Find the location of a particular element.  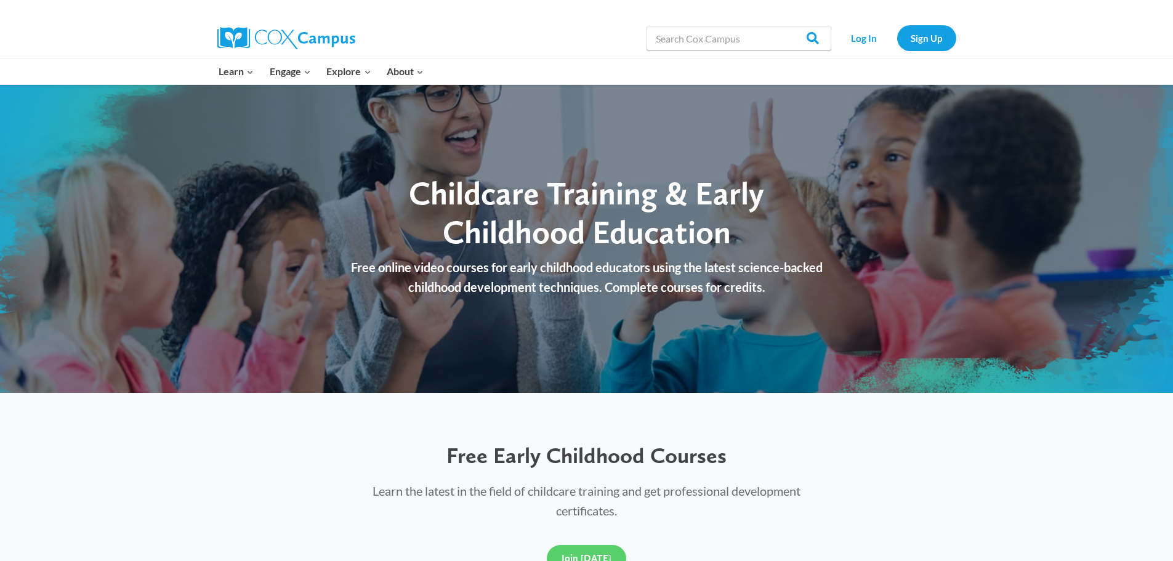

span: About is located at coordinates (405, 71).